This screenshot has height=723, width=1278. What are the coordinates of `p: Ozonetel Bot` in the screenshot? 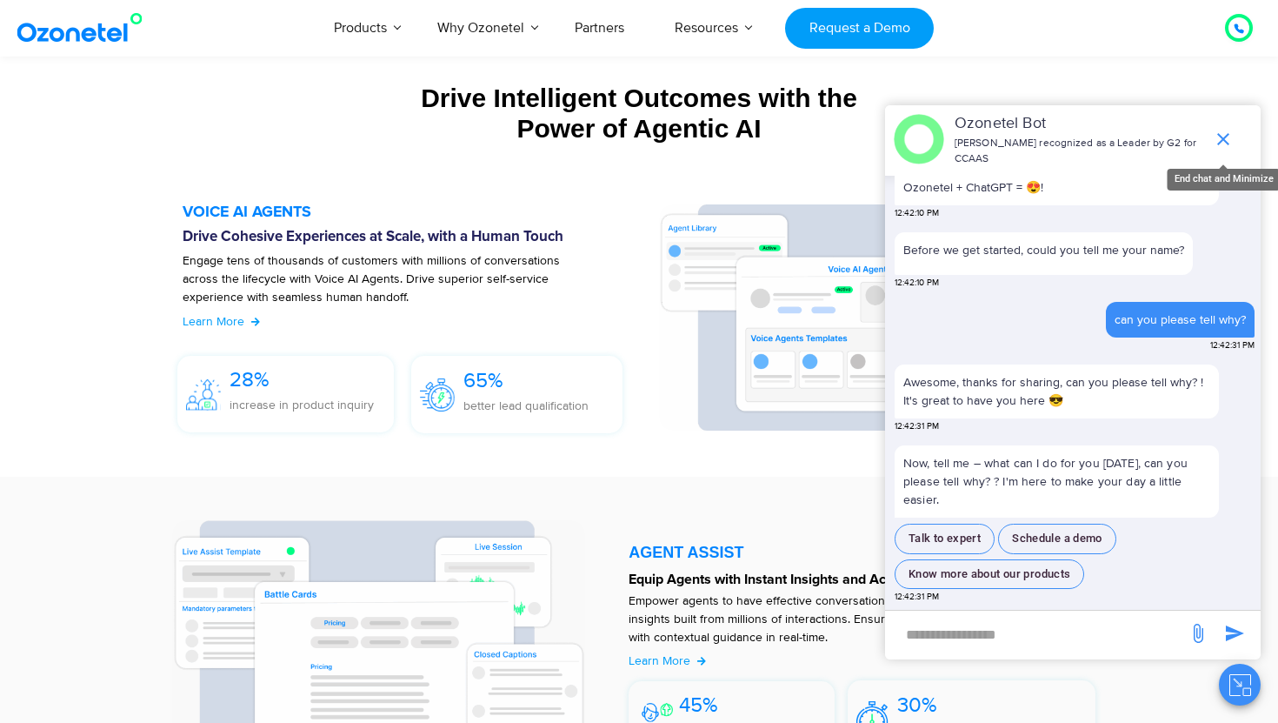 It's located at (1079, 123).